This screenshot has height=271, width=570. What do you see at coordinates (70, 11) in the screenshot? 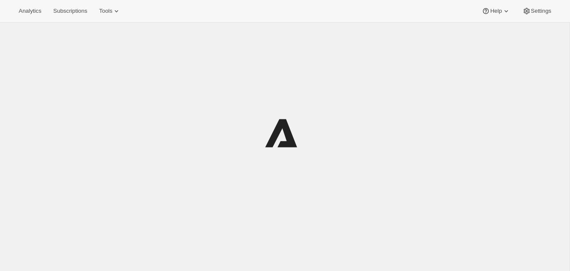
I see `button: Subscriptions` at bounding box center [70, 11].